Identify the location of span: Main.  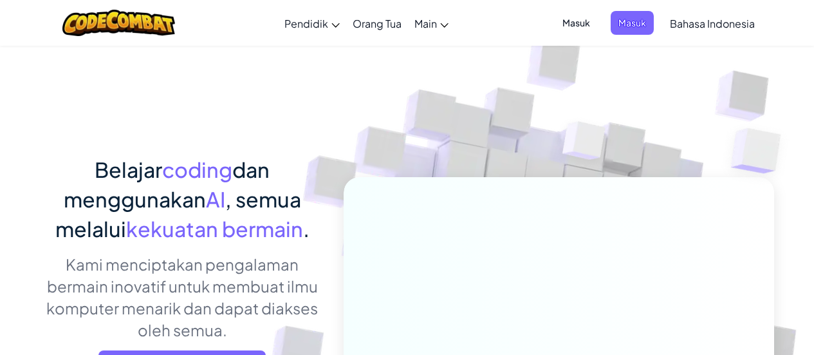
(425, 23).